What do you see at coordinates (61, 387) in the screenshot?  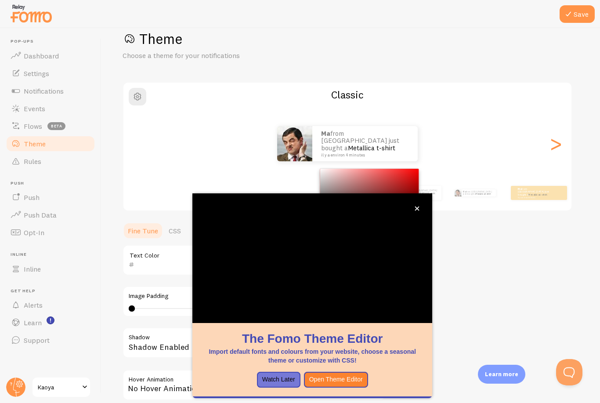 I see `a: Kaoya` at bounding box center [61, 387].